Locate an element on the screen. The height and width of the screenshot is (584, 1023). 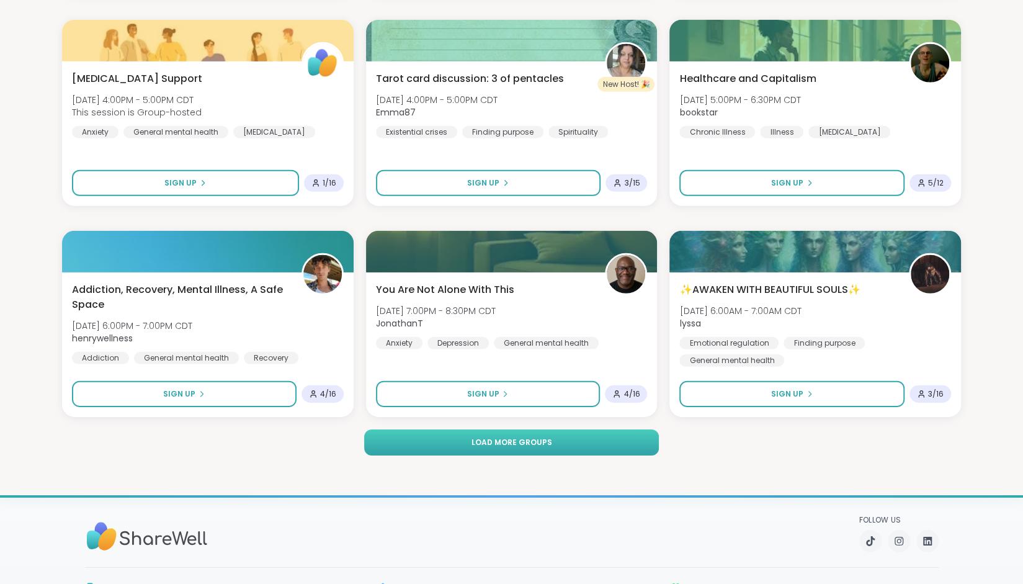
b: henrywellness is located at coordinates (102, 338).